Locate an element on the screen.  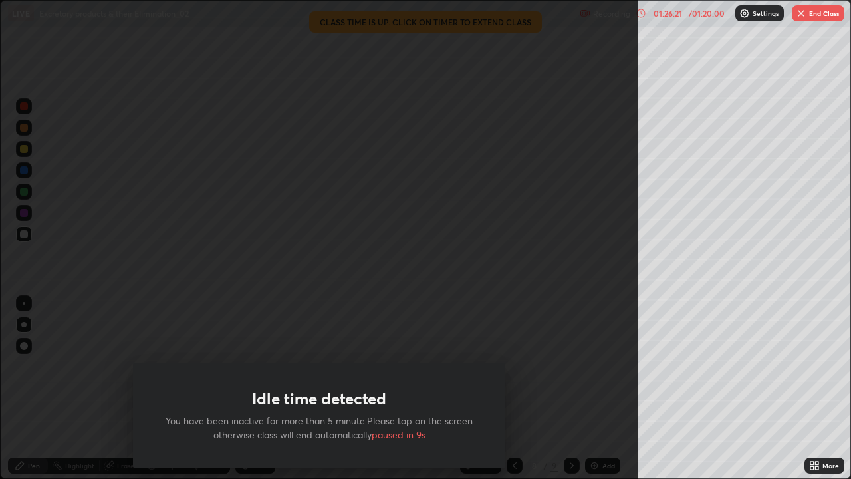
img: end-class-cross is located at coordinates (801, 13).